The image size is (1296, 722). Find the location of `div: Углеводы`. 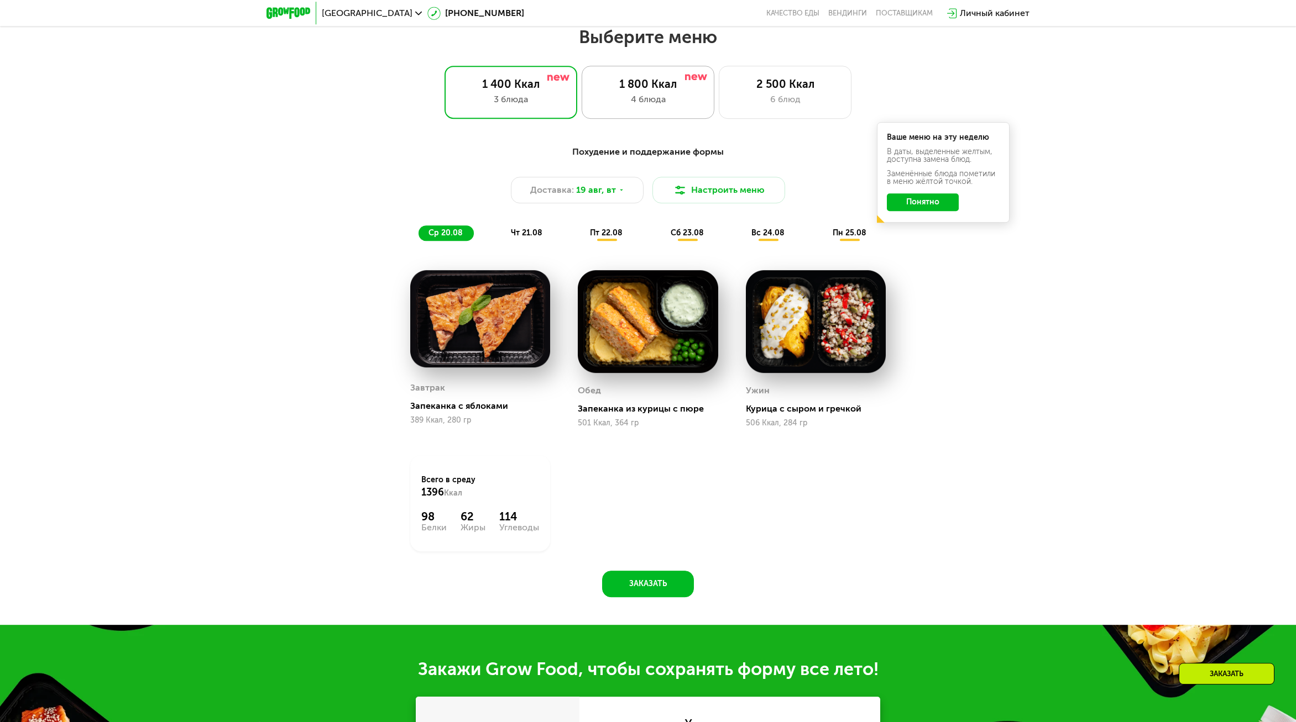

div: Углеводы is located at coordinates (519, 528).